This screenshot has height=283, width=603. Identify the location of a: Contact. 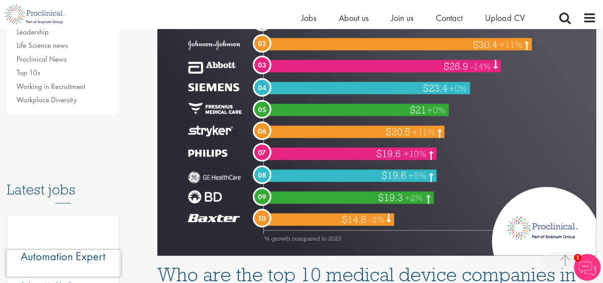
(449, 18).